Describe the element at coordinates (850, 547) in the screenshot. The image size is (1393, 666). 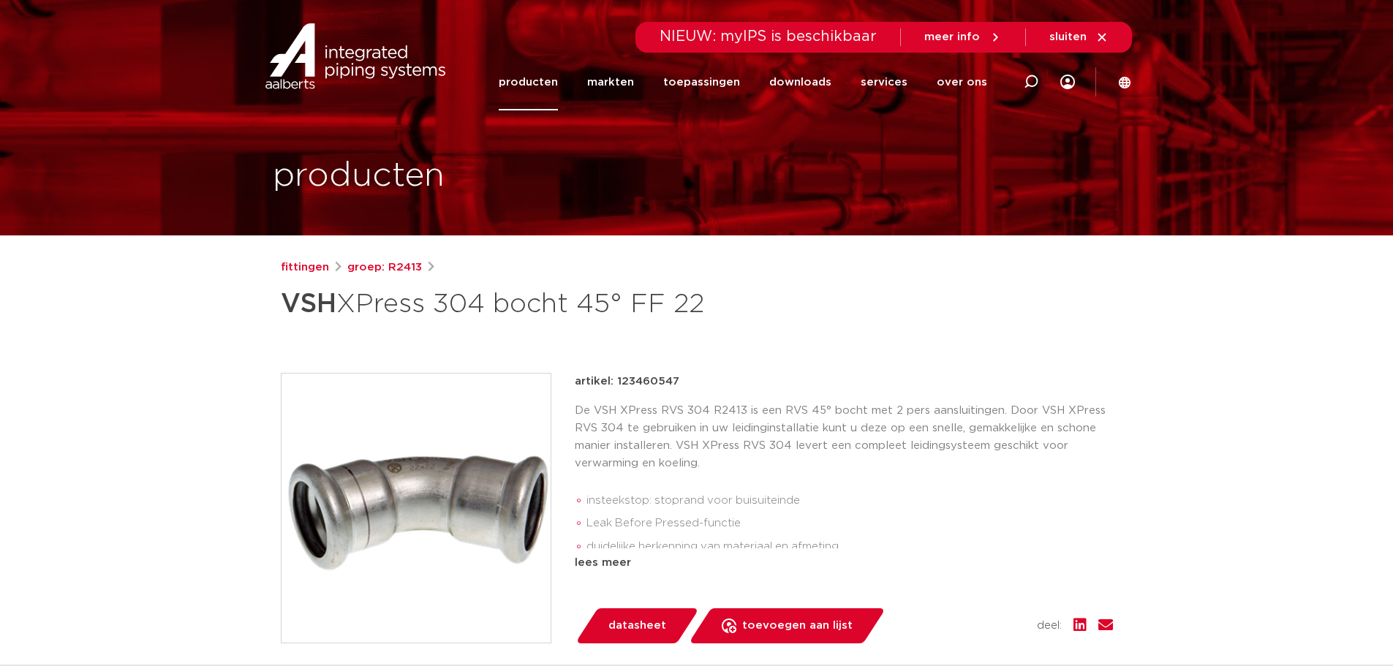
I see `li: duidelijke herkenning van materiaal en afmeting` at that location.